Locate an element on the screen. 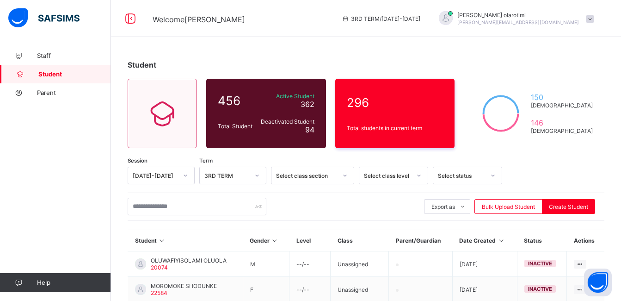  div: Select class section is located at coordinates (307, 175).